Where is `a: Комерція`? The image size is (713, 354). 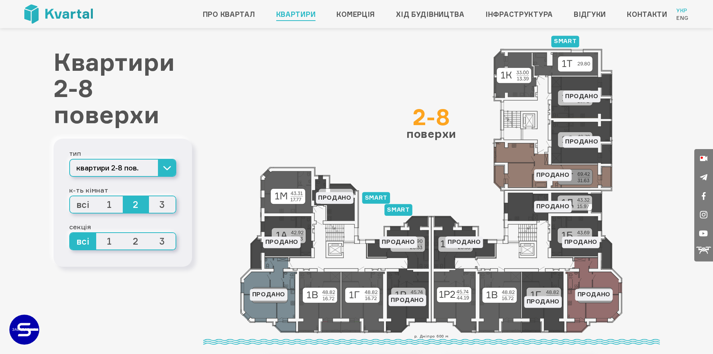 a: Комерція is located at coordinates (356, 14).